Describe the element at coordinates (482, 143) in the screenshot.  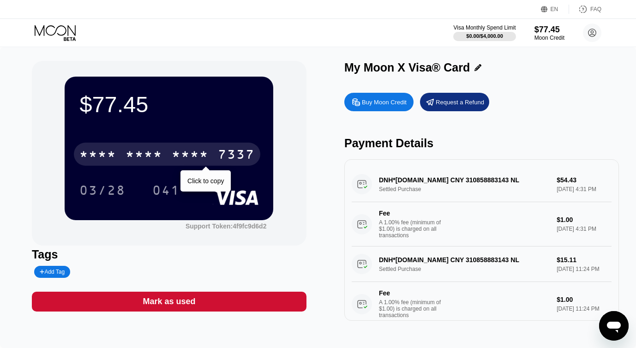
I see `div: Payment Details` at that location.